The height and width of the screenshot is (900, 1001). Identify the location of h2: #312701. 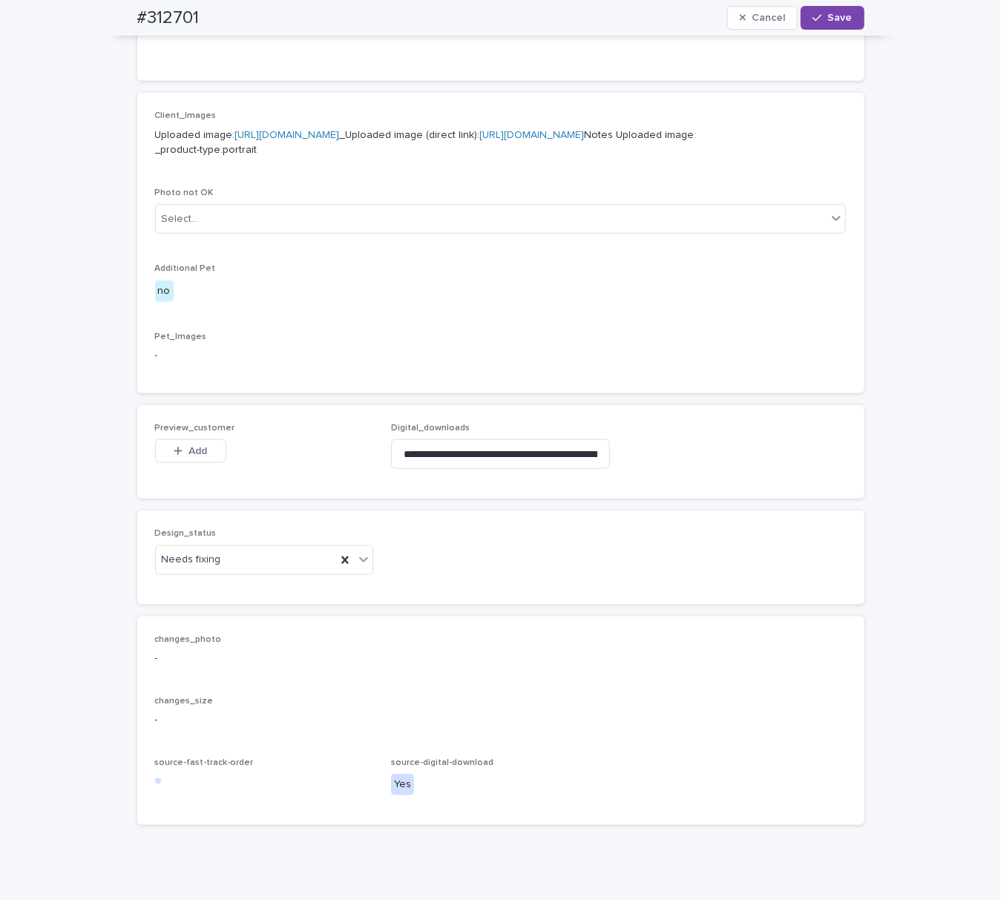
(168, 18).